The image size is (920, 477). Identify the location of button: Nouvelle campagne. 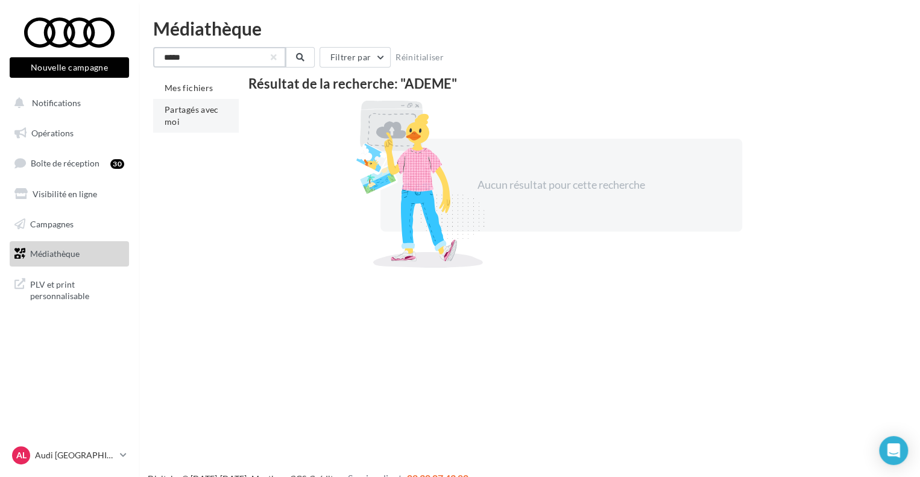
(69, 67).